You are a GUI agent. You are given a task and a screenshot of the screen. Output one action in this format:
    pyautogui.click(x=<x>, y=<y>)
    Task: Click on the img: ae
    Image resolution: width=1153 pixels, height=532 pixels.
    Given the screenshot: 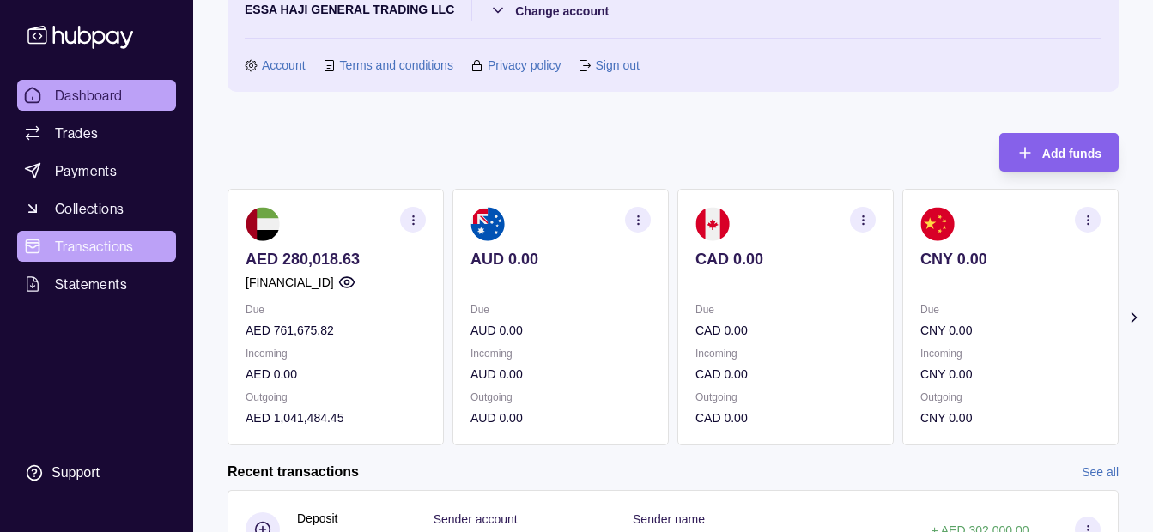 What is the action you would take?
    pyautogui.click(x=263, y=224)
    